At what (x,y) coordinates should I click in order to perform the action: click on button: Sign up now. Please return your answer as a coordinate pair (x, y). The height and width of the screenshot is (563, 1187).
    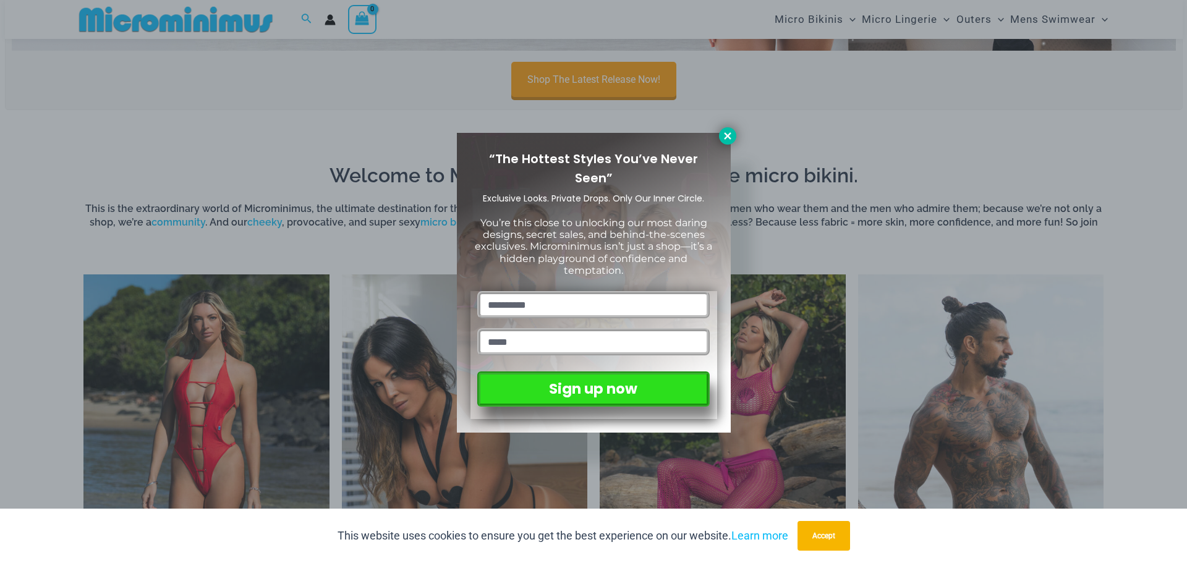
    Looking at the image, I should click on (593, 389).